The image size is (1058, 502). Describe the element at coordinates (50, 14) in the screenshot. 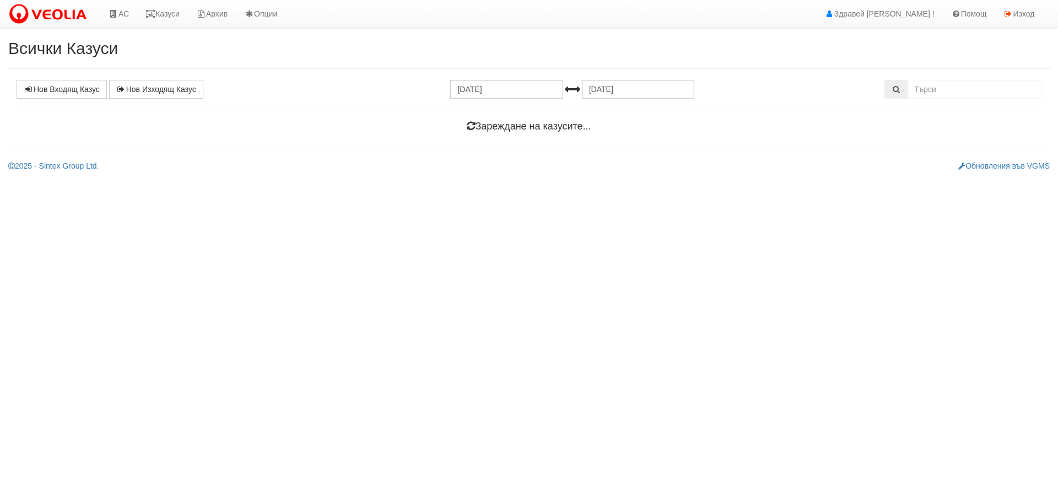

I see `img: VeoliaLogo.png` at that location.